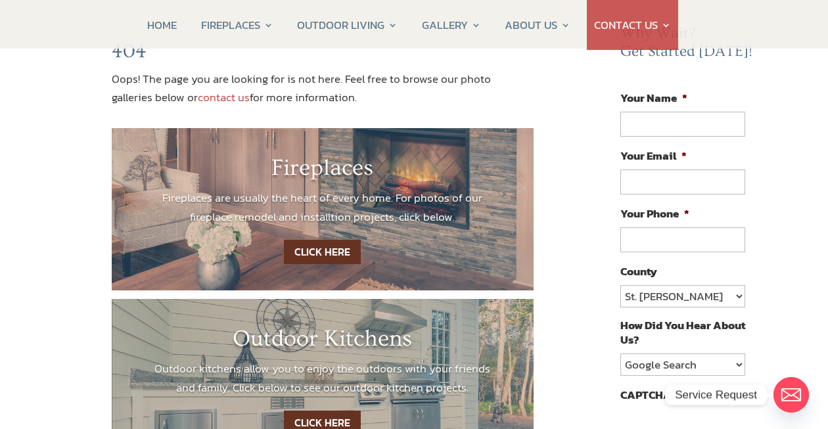  I want to click on label: County, so click(639, 271).